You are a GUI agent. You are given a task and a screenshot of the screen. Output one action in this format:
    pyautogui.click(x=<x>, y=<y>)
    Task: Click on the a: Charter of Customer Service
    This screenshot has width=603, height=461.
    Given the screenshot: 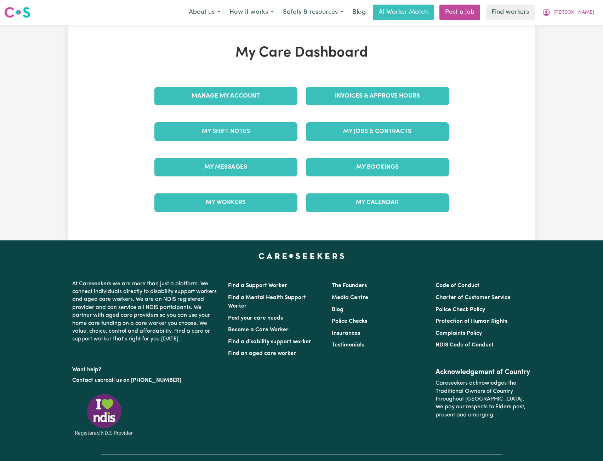 What is the action you would take?
    pyautogui.click(x=473, y=298)
    